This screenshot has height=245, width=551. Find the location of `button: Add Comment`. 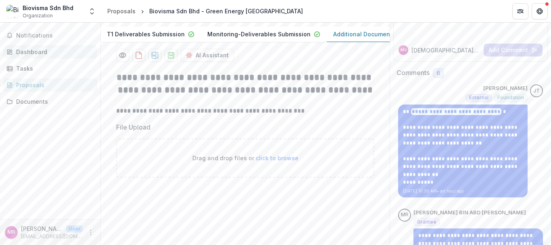

button: Add Comment is located at coordinates (513, 50).